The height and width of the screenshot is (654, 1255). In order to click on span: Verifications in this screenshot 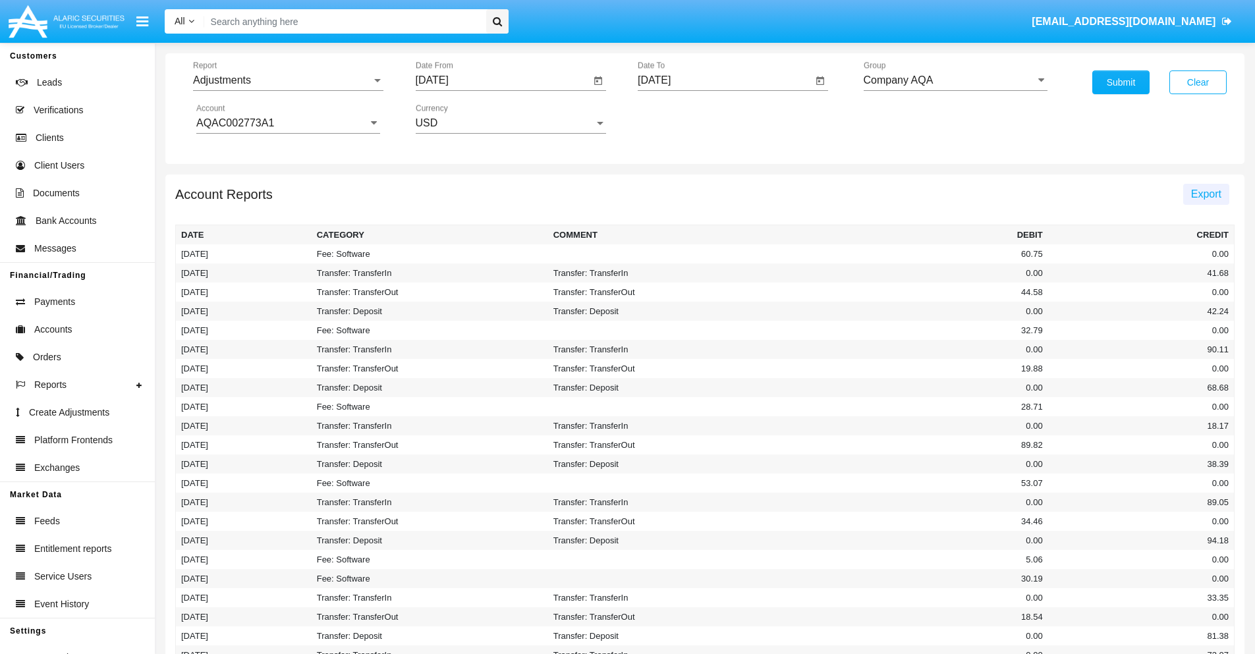, I will do `click(58, 110)`.